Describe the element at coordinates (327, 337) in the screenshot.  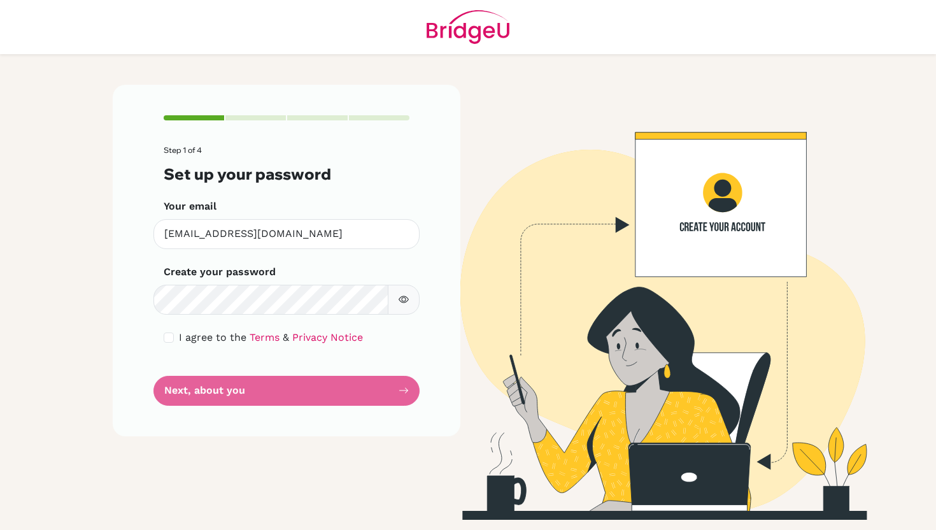
I see `a: Privacy Notice` at that location.